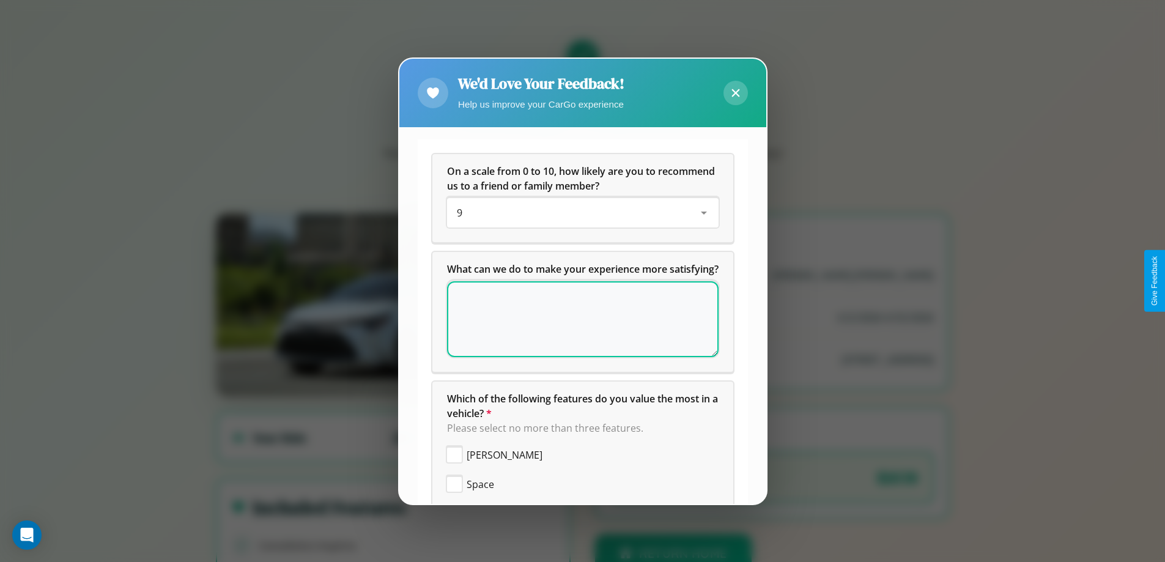 The height and width of the screenshot is (562, 1165). What do you see at coordinates (1154, 281) in the screenshot?
I see `div: Give Feedback` at bounding box center [1154, 281].